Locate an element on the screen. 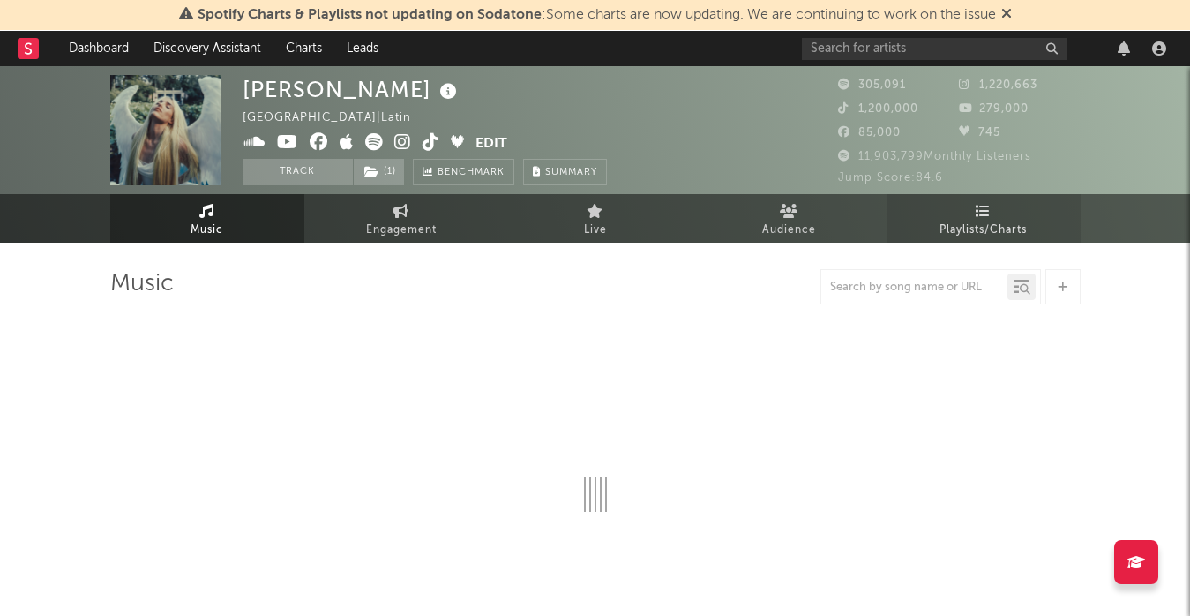 This screenshot has height=616, width=1190. a: Playlists/Charts is located at coordinates (983, 218).